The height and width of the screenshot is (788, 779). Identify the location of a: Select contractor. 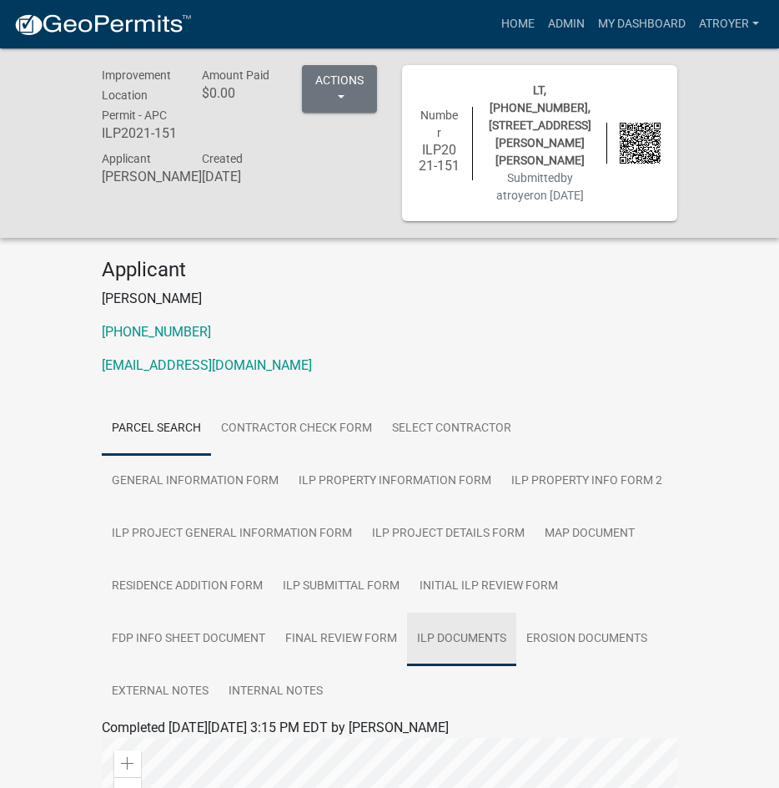
(451, 429).